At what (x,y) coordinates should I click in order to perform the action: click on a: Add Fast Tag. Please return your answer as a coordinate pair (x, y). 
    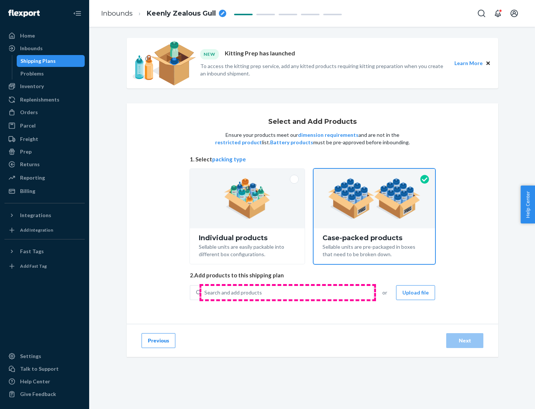
    Looking at the image, I should click on (45, 266).